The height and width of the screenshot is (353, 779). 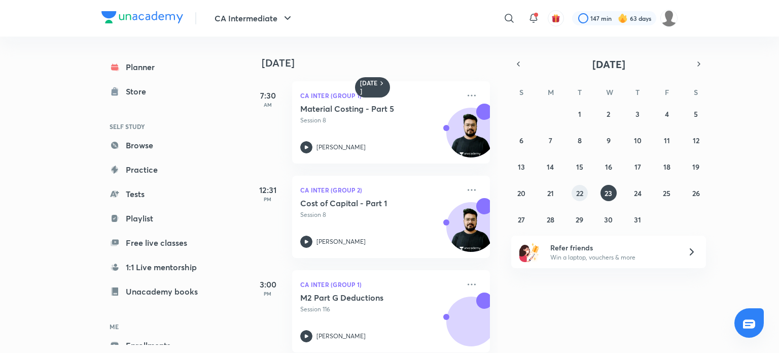 I want to click on button: July 14, 2025, so click(x=550, y=166).